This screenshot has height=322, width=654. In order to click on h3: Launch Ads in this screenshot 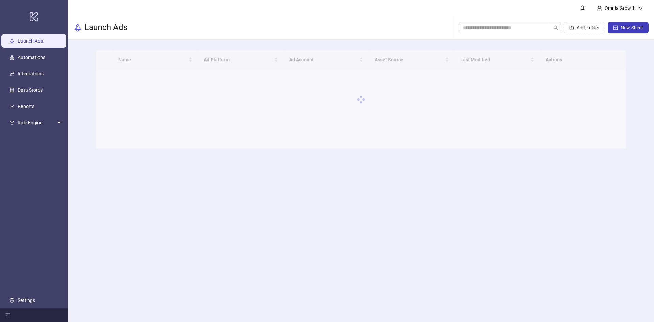, I will do `click(106, 28)`.